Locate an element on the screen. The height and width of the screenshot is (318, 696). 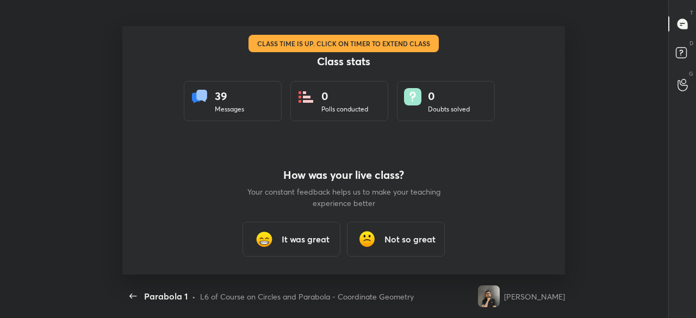
img: doubts.8a449be9.svg is located at coordinates (413, 97).